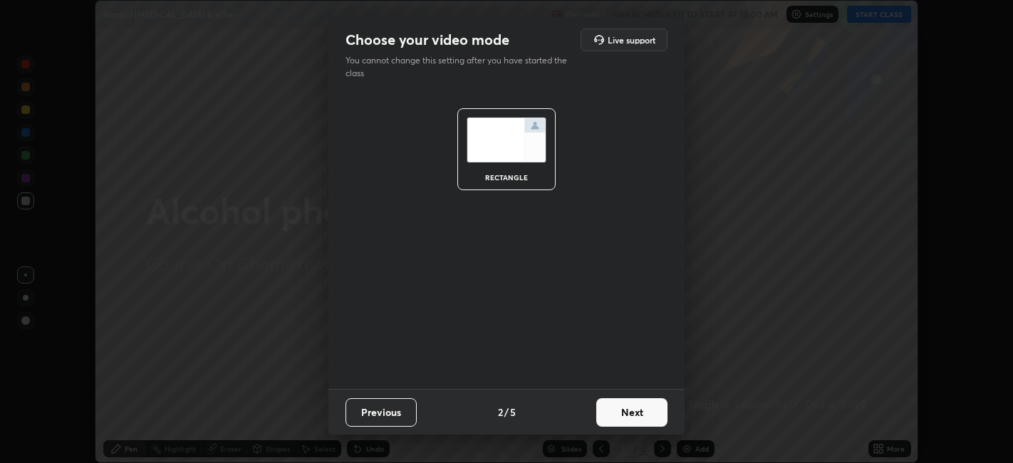 The width and height of the screenshot is (1013, 463). Describe the element at coordinates (513, 412) in the screenshot. I see `h4: 5` at that location.